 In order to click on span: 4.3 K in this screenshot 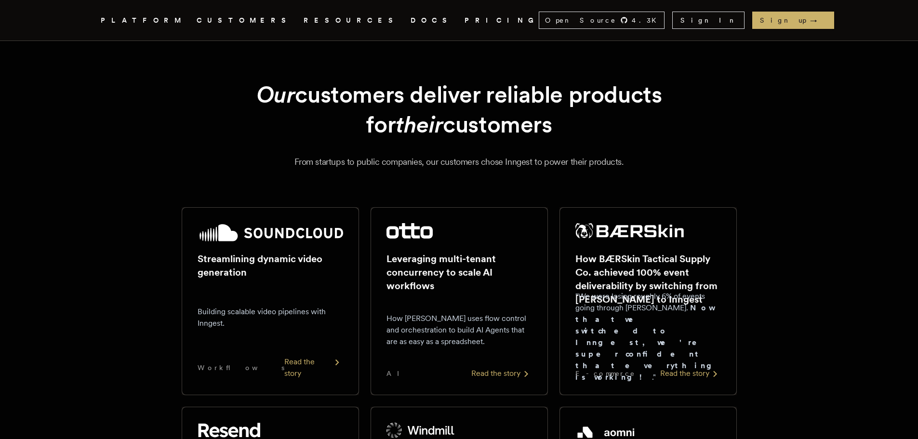, I will do `click(646, 20)`.